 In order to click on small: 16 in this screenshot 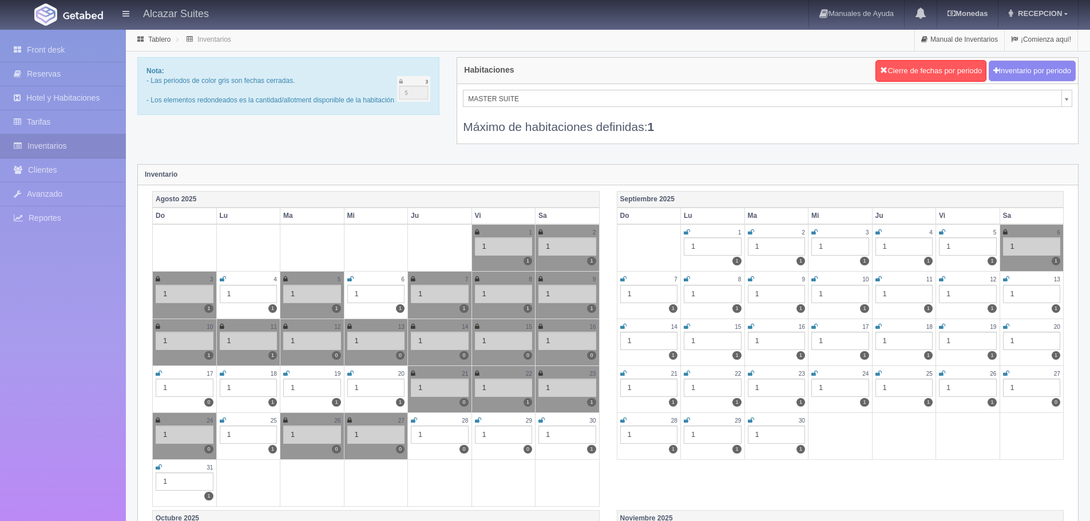, I will do `click(592, 327)`.